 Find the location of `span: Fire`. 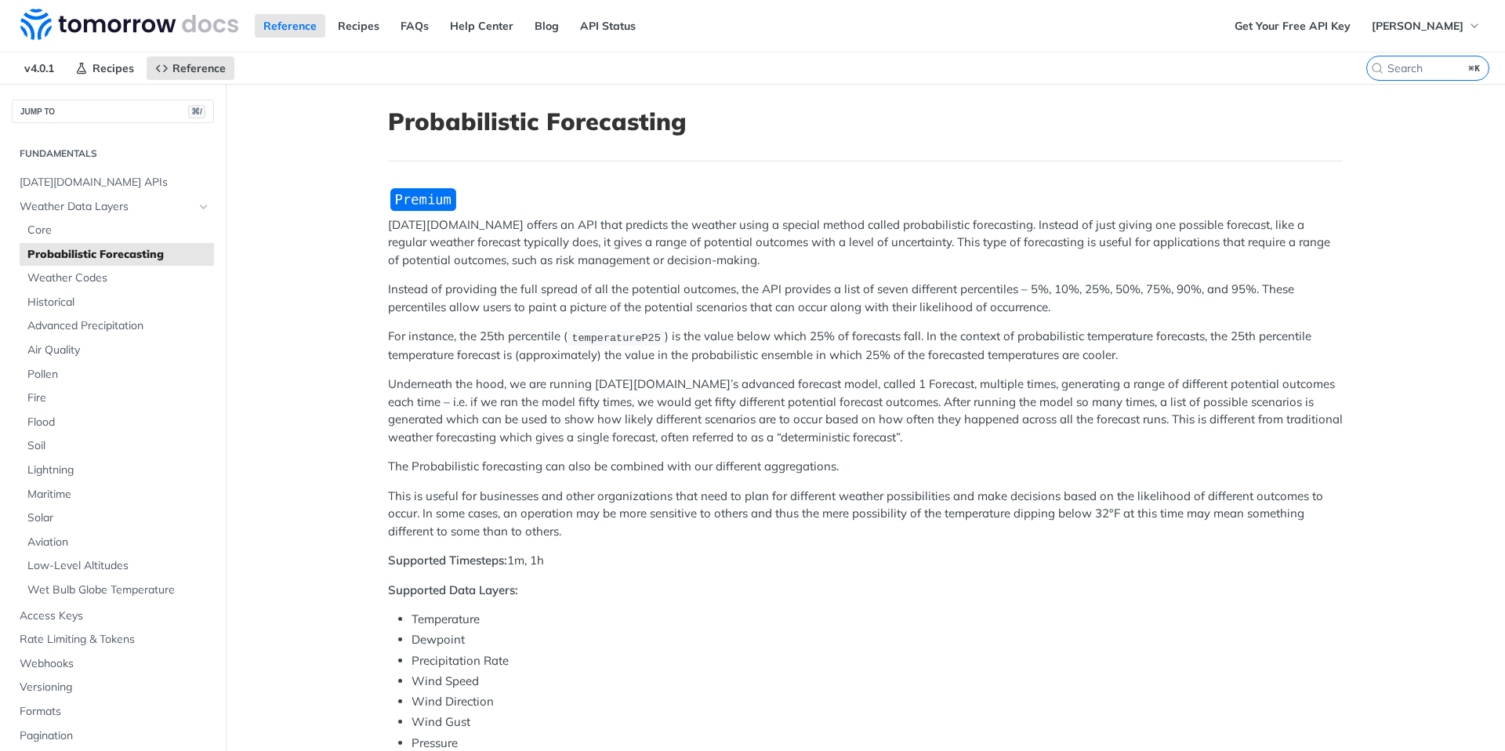

span: Fire is located at coordinates (118, 398).